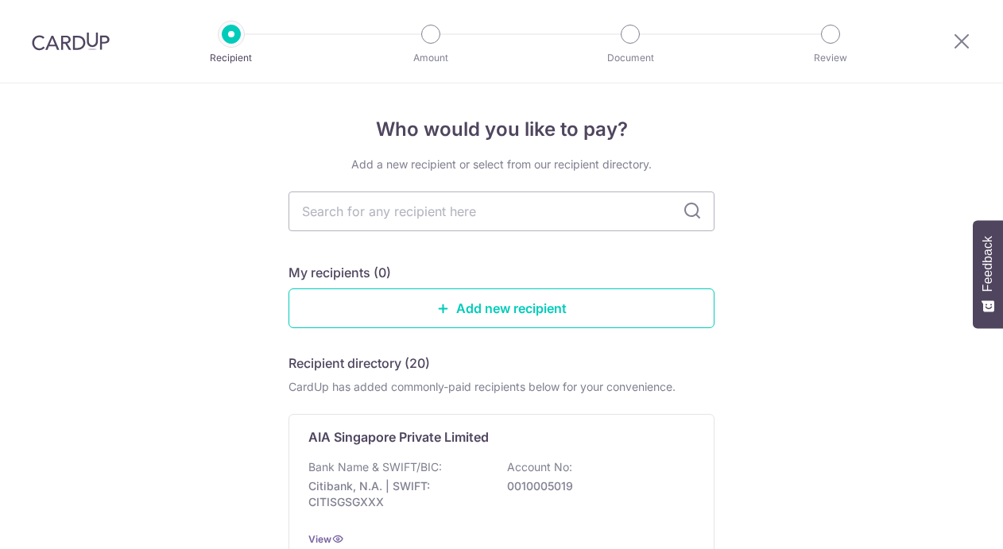 The image size is (1003, 549). Describe the element at coordinates (540, 468) in the screenshot. I see `p: Account No:` at that location.